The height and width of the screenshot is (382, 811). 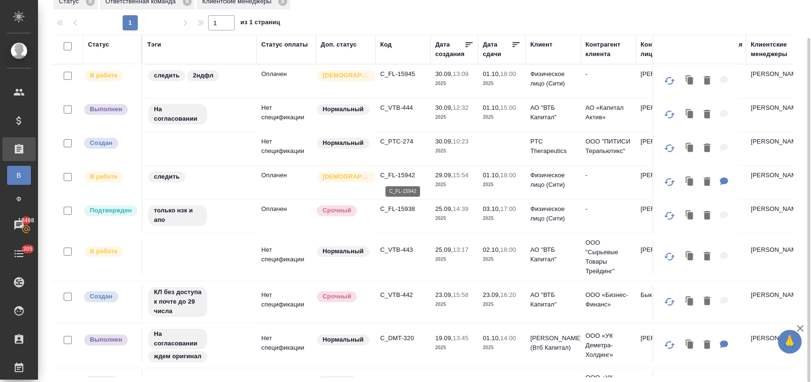 I want to click on p: 13:09, so click(x=460, y=74).